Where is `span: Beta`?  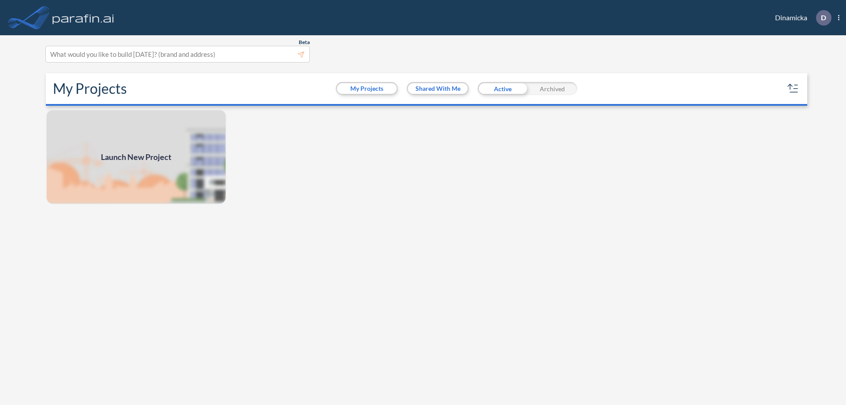 span: Beta is located at coordinates (304, 42).